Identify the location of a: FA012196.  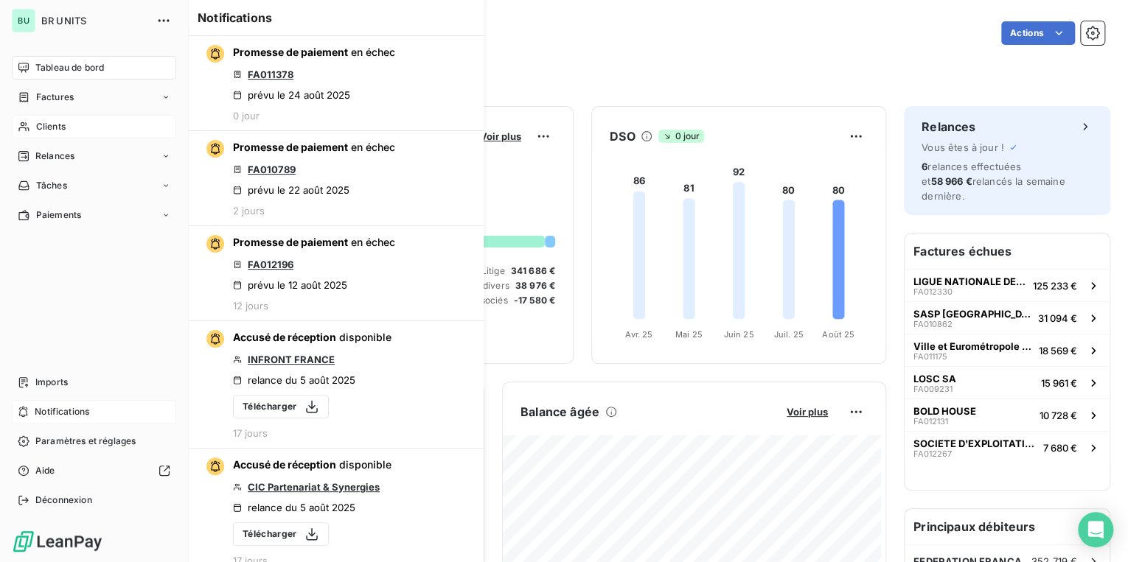
(271, 265).